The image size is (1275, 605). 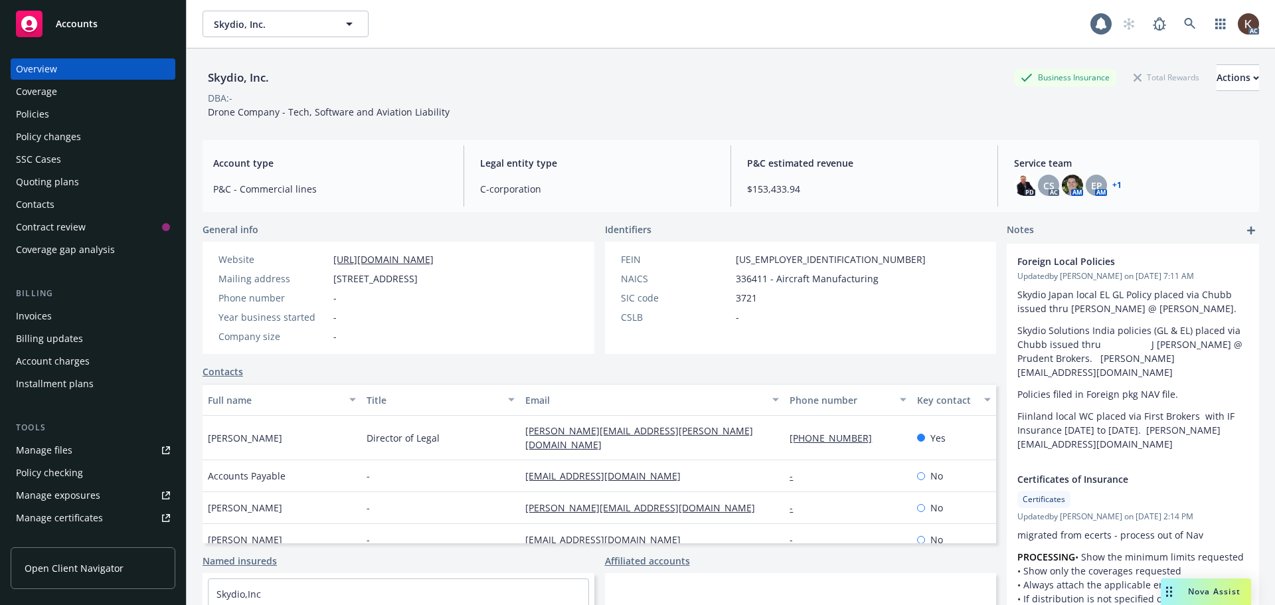 I want to click on a: Billing updates, so click(x=93, y=339).